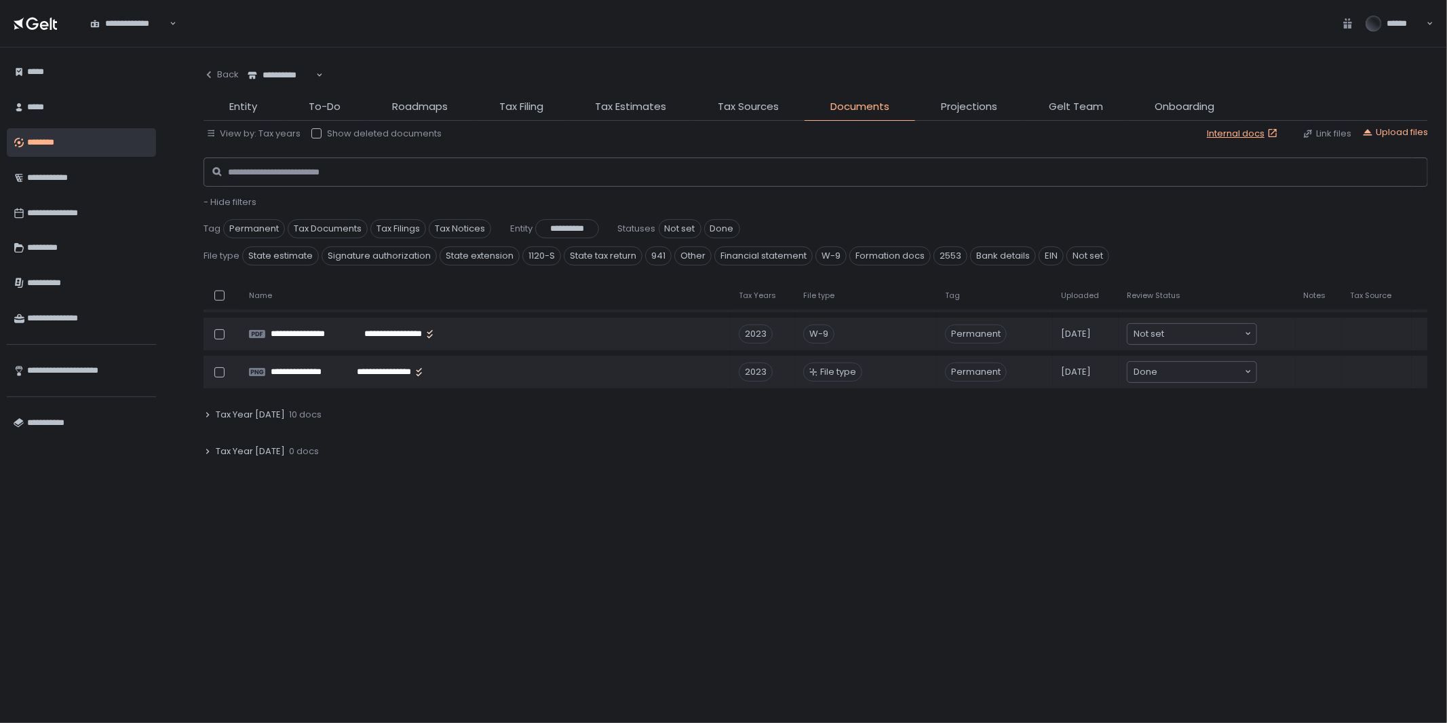 The width and height of the screenshot is (1447, 723). I want to click on span: Notes, so click(1315, 295).